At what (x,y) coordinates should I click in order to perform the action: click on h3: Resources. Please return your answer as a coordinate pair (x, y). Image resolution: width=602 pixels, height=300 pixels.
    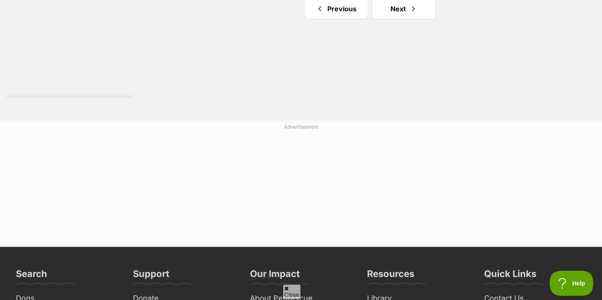
    Looking at the image, I should click on (390, 276).